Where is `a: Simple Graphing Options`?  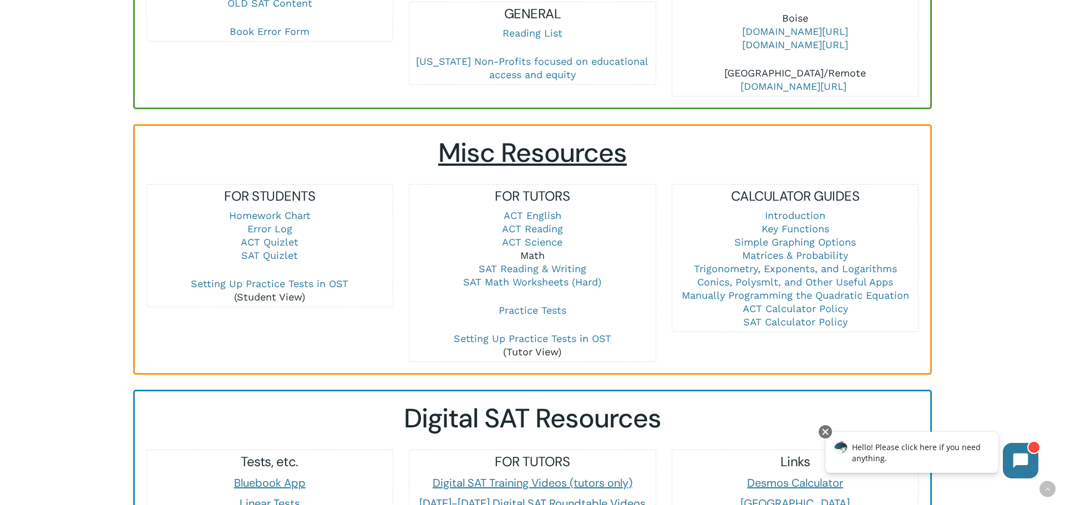 a: Simple Graphing Options is located at coordinates (795, 242).